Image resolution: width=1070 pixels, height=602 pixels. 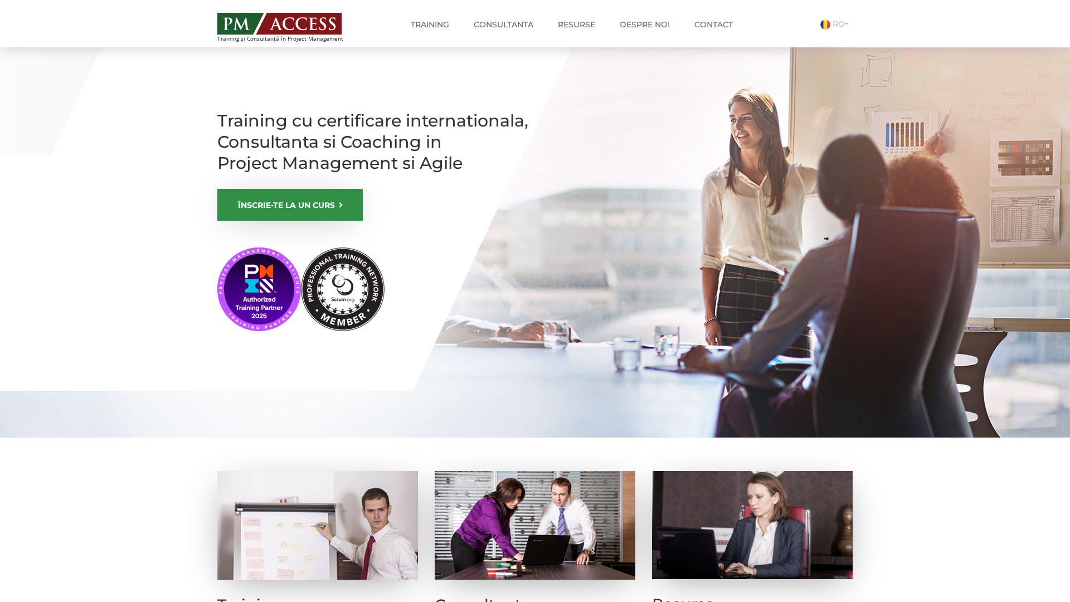 What do you see at coordinates (290, 38) in the screenshot?
I see `span: Training și Consultanță în Project Management` at bounding box center [290, 38].